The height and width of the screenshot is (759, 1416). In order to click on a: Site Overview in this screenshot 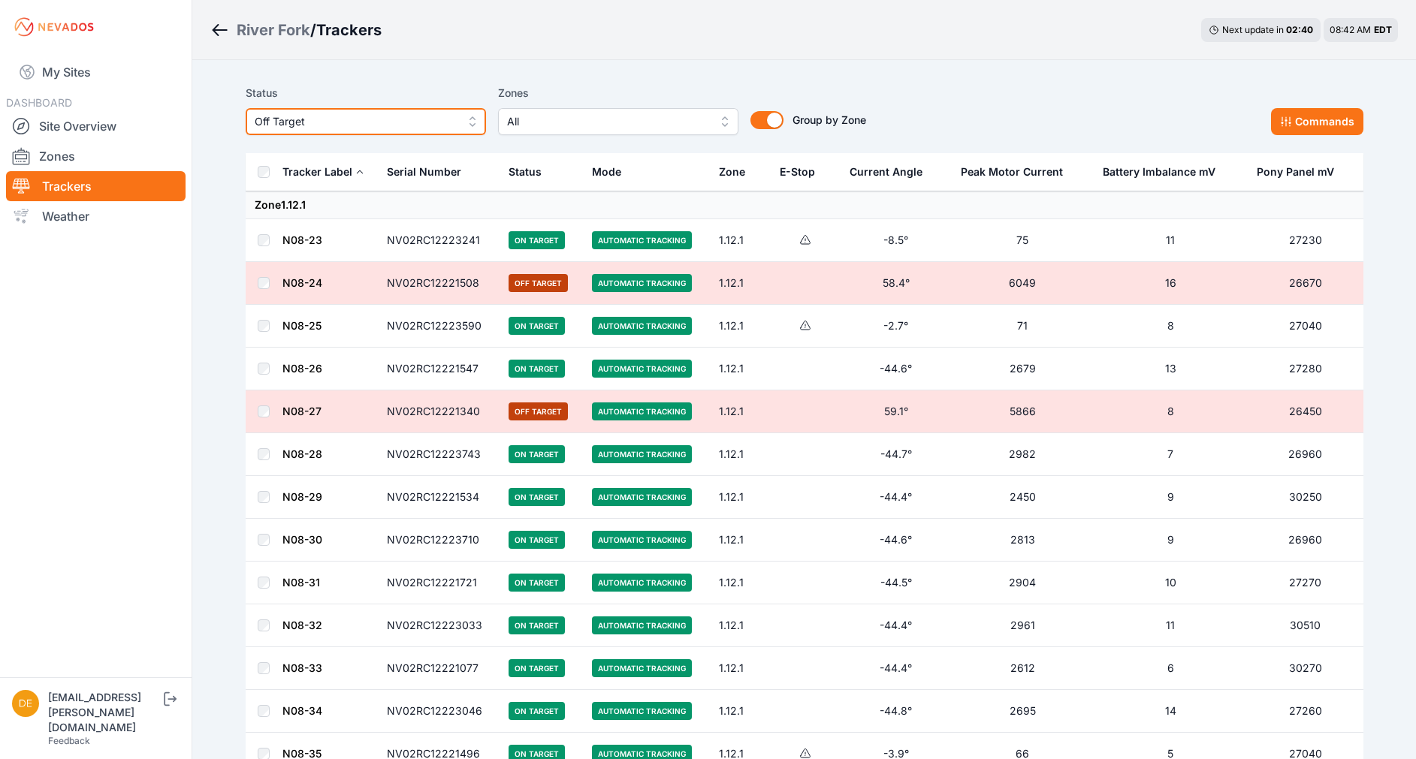, I will do `click(95, 126)`.